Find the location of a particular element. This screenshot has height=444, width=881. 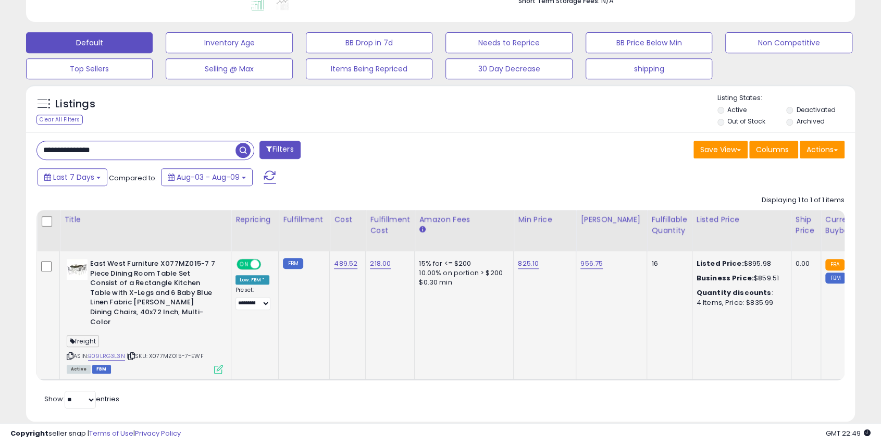

button: Items Being Repriced is located at coordinates (369, 69).